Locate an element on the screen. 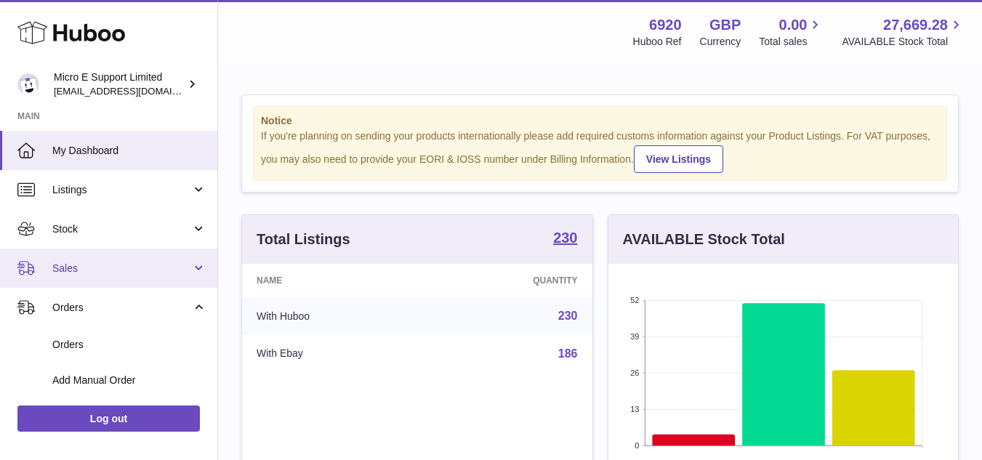 Image resolution: width=982 pixels, height=460 pixels. span: Add Manual Order is located at coordinates (129, 380).